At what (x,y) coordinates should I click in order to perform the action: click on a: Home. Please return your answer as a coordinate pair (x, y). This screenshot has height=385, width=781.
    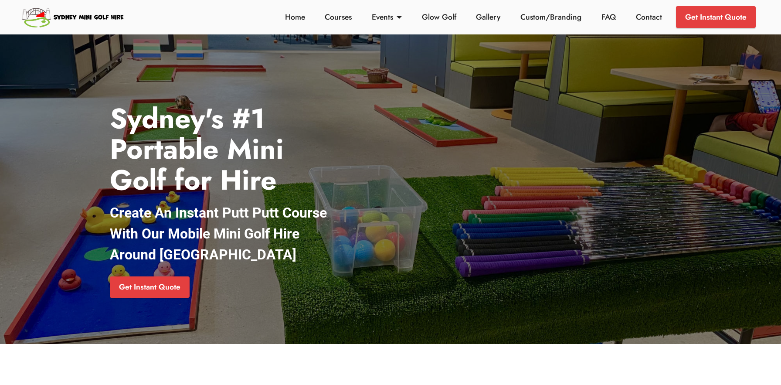
    Looking at the image, I should click on (295, 17).